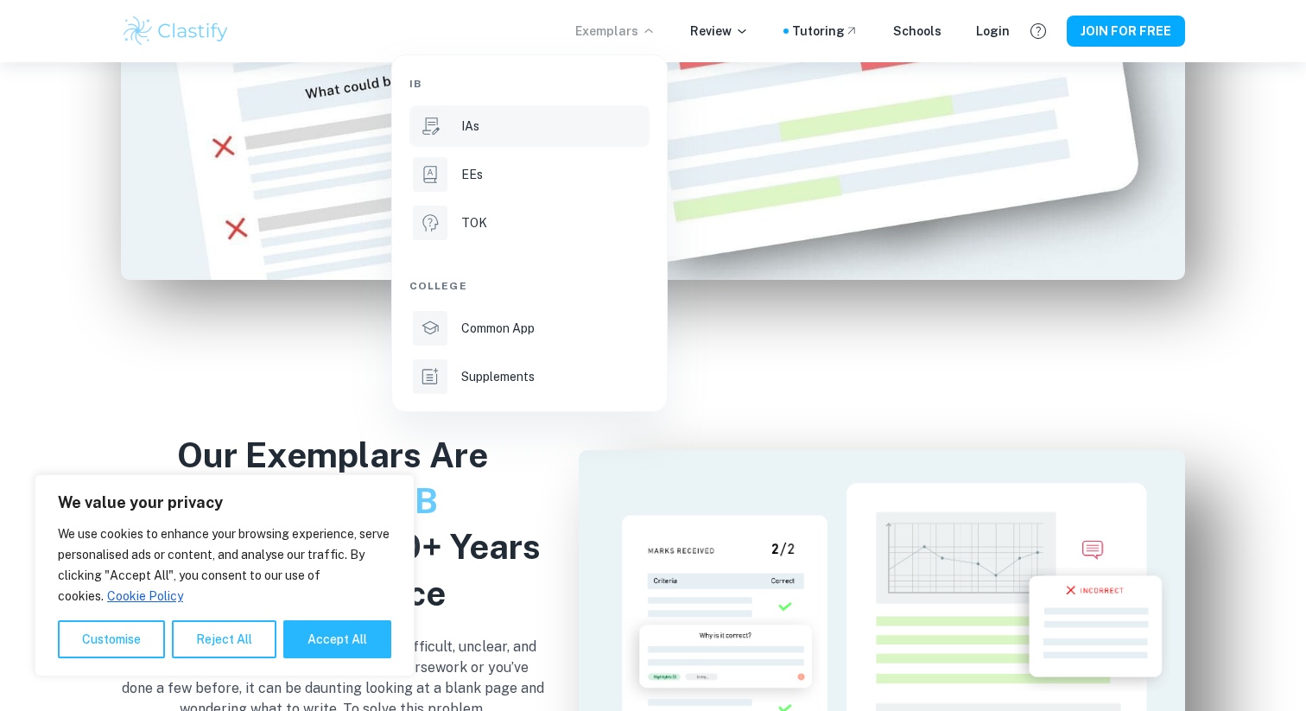 The image size is (1306, 711). What do you see at coordinates (224, 639) in the screenshot?
I see `button: Reject All` at bounding box center [224, 639].